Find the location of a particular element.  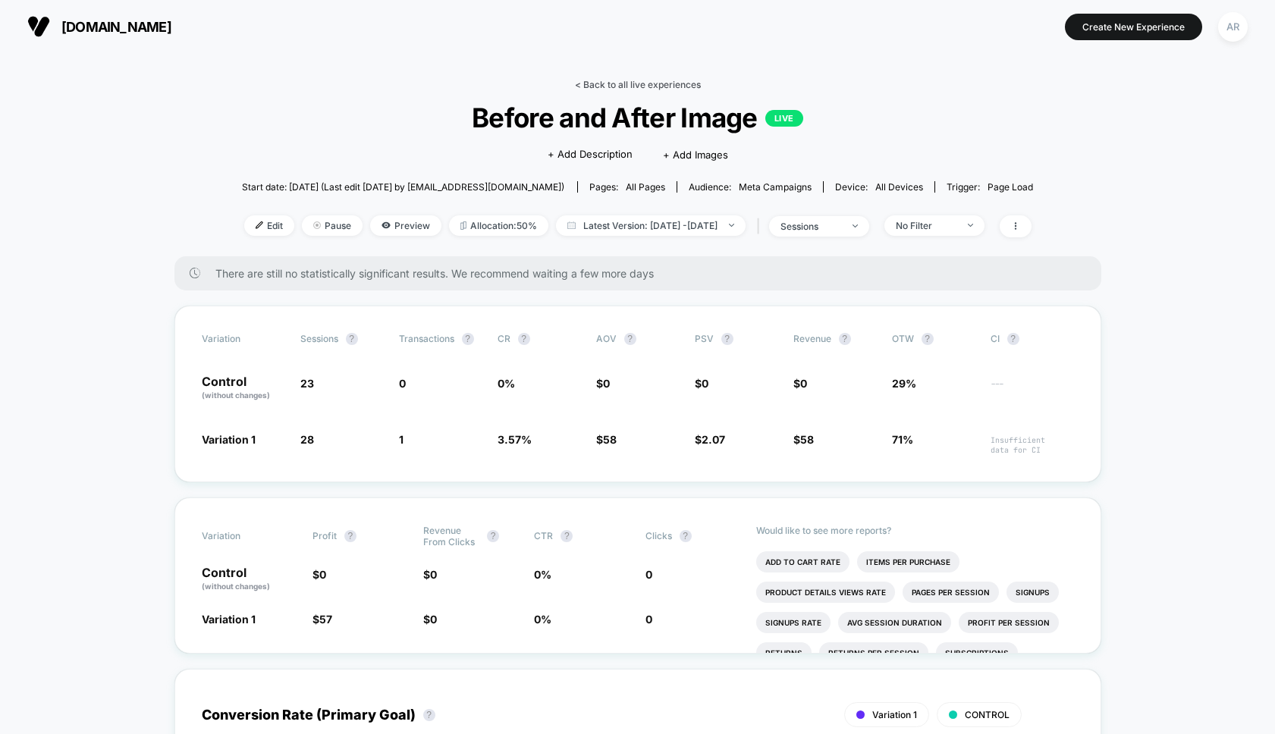

span: Edit is located at coordinates (269, 225).